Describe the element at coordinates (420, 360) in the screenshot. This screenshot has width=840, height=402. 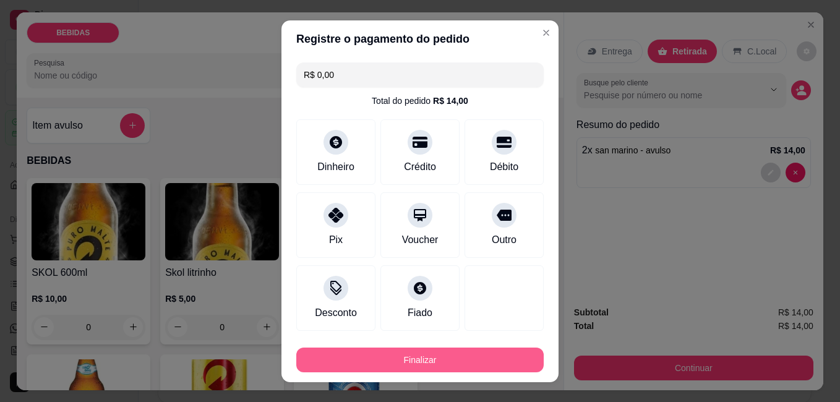
I see `button: Finalizar` at that location.